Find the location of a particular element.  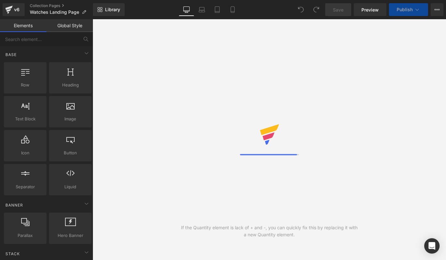

a: Preview is located at coordinates (370, 10).